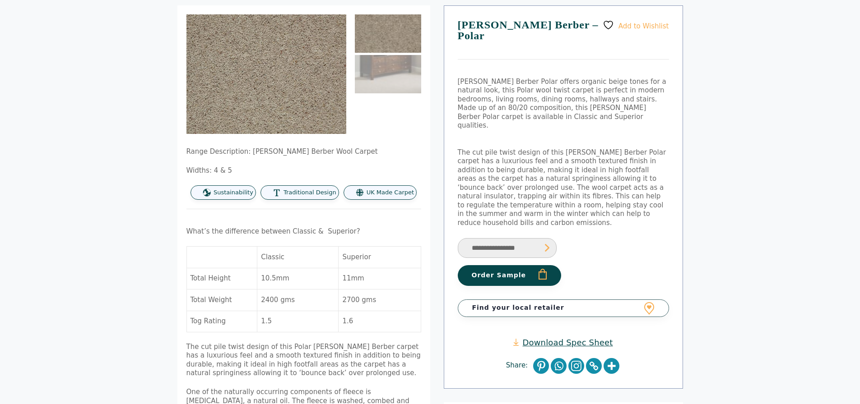  Describe the element at coordinates (388, 74) in the screenshot. I see `img: Tomkinson Berber - Polar - Image 2` at that location.